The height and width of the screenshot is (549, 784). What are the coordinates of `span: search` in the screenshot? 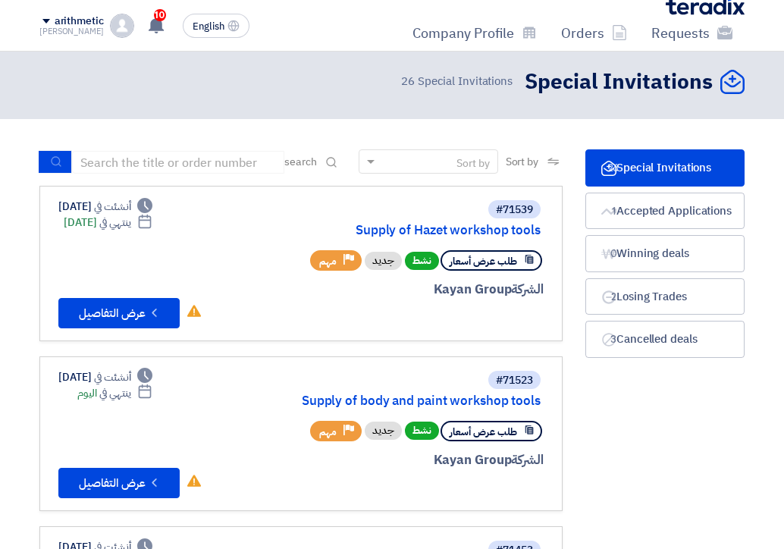 It's located at (300, 162).